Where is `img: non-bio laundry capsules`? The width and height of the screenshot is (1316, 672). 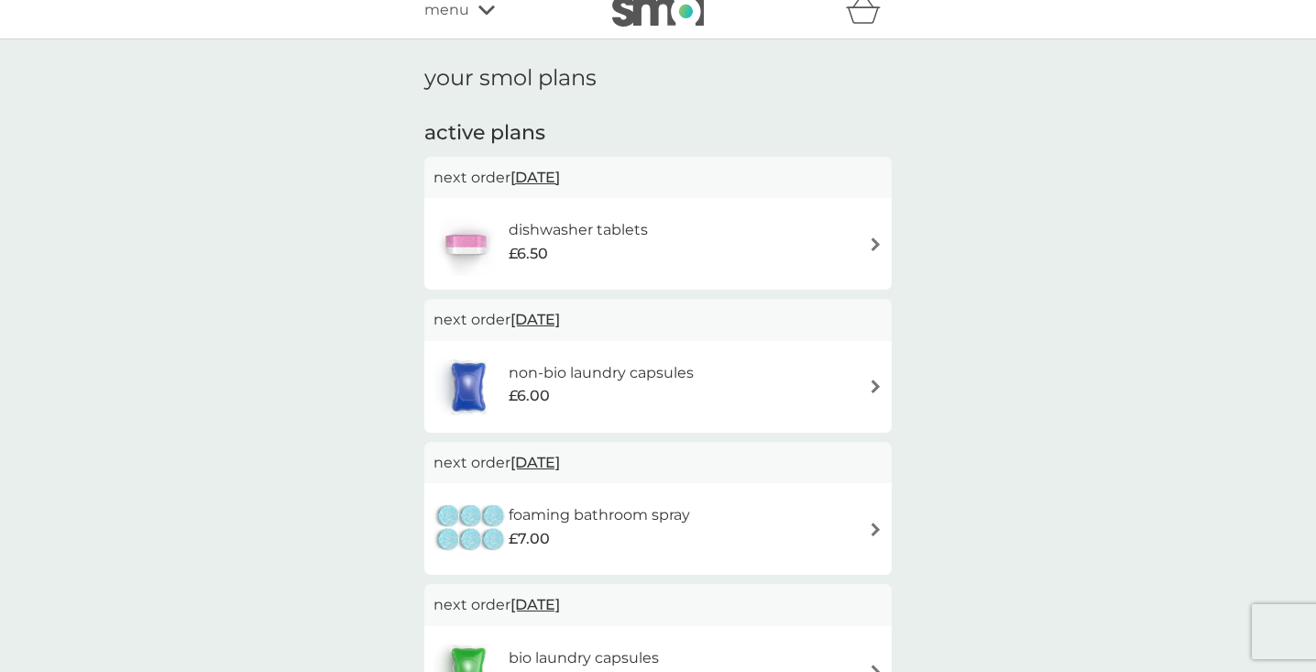
img: non-bio laundry capsules is located at coordinates (468, 387).